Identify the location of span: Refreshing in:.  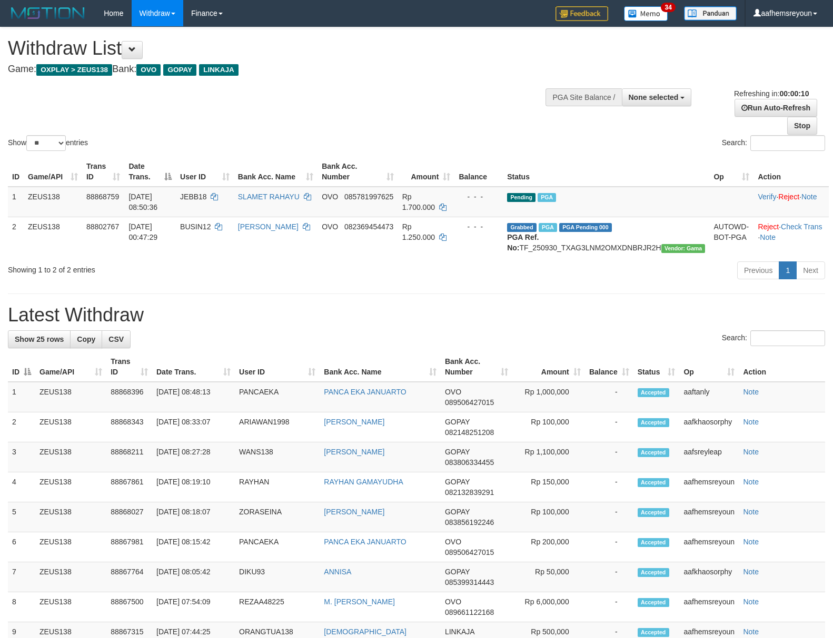
(771, 94).